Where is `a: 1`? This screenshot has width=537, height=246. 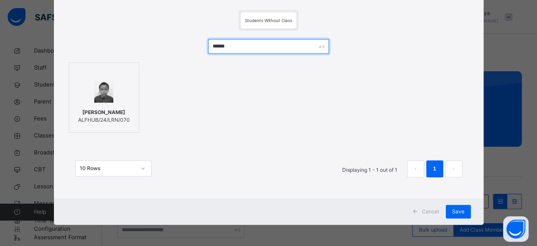 a: 1 is located at coordinates (434, 169).